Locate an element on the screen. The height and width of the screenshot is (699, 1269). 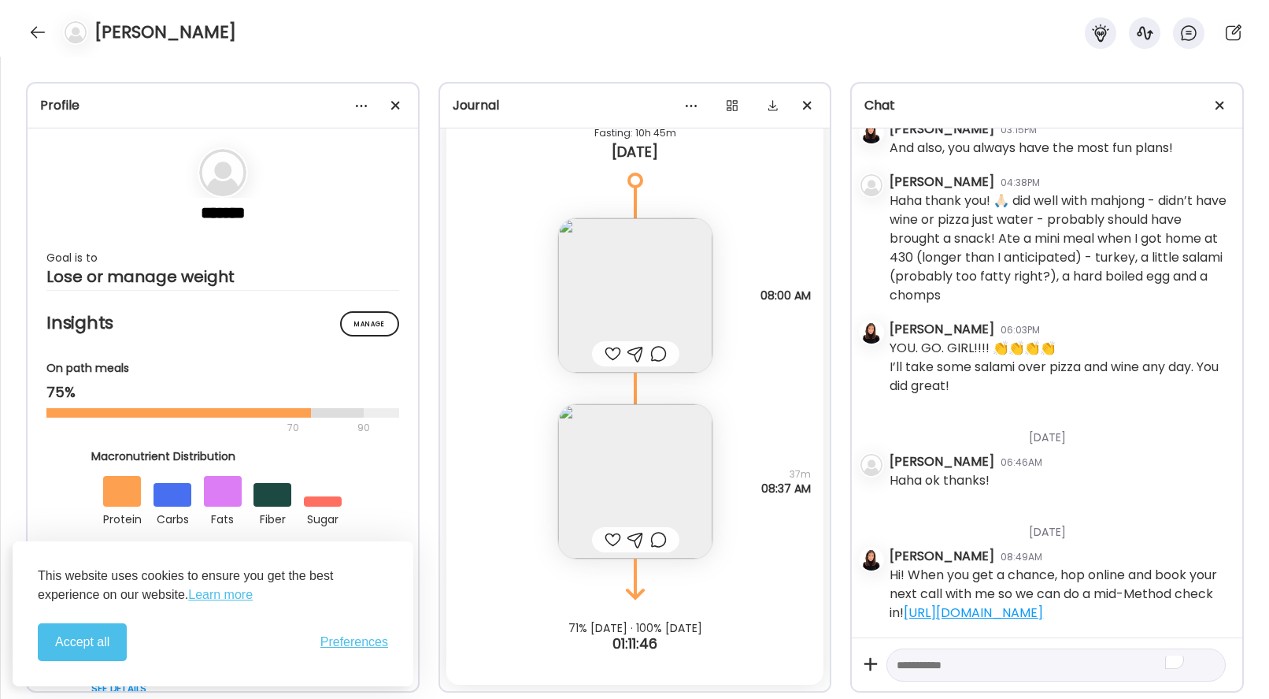
div: Goal is to is located at coordinates (223, 258).